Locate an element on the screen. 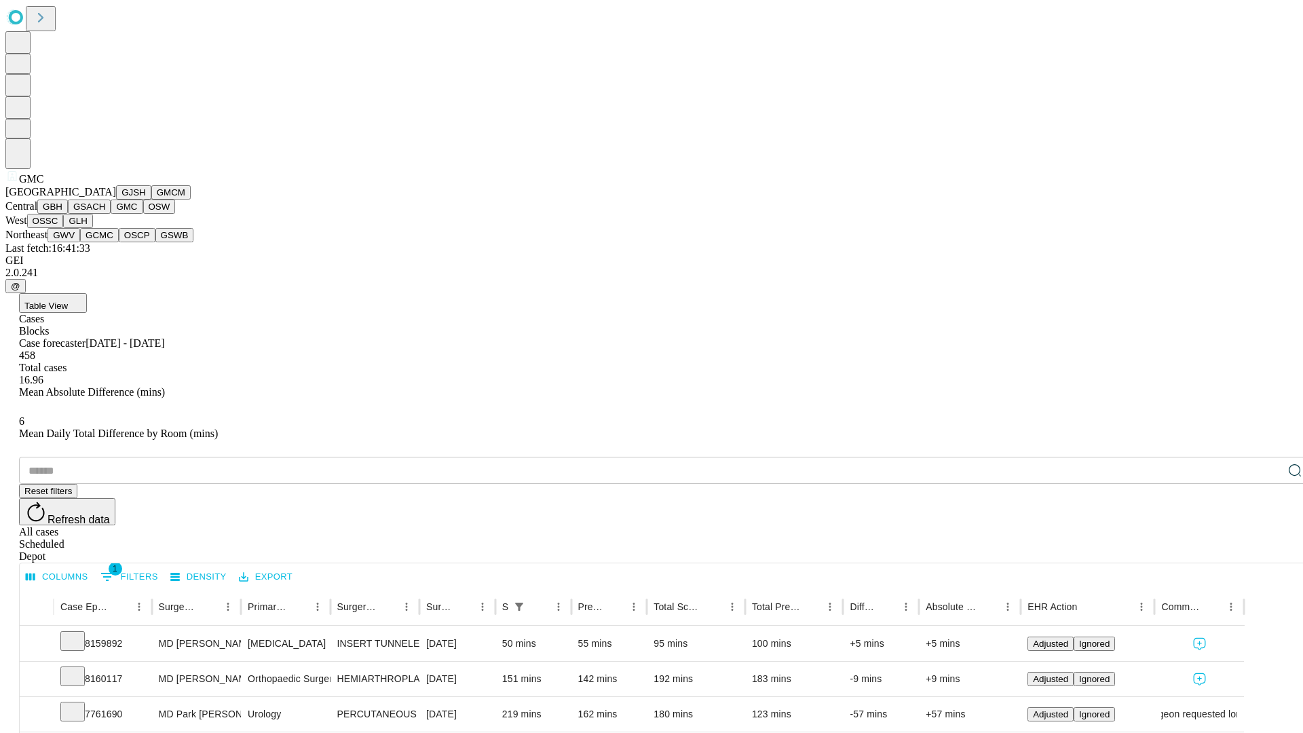  span: Total cases is located at coordinates (43, 367).